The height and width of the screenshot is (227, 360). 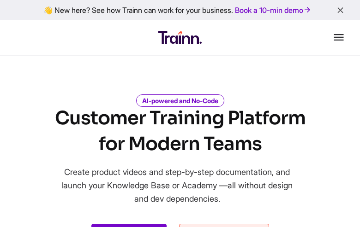 I want to click on a: Book a 10-min demo, so click(x=273, y=10).